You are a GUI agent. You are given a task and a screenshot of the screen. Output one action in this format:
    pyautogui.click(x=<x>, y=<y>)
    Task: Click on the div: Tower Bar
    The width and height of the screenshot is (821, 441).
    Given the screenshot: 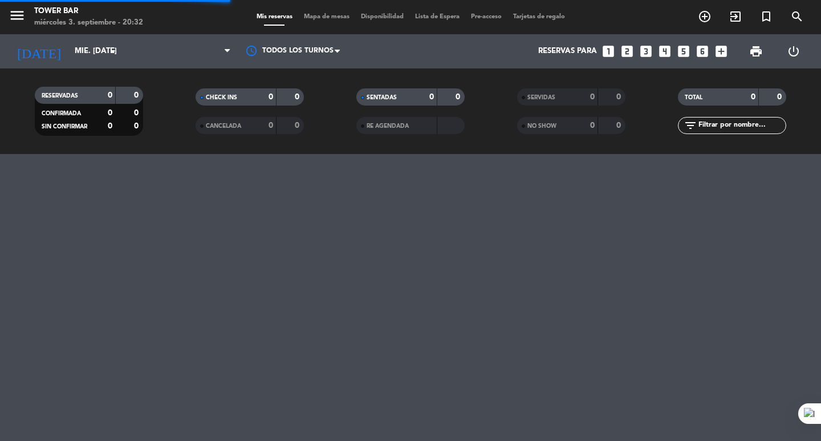 What is the action you would take?
    pyautogui.click(x=88, y=11)
    